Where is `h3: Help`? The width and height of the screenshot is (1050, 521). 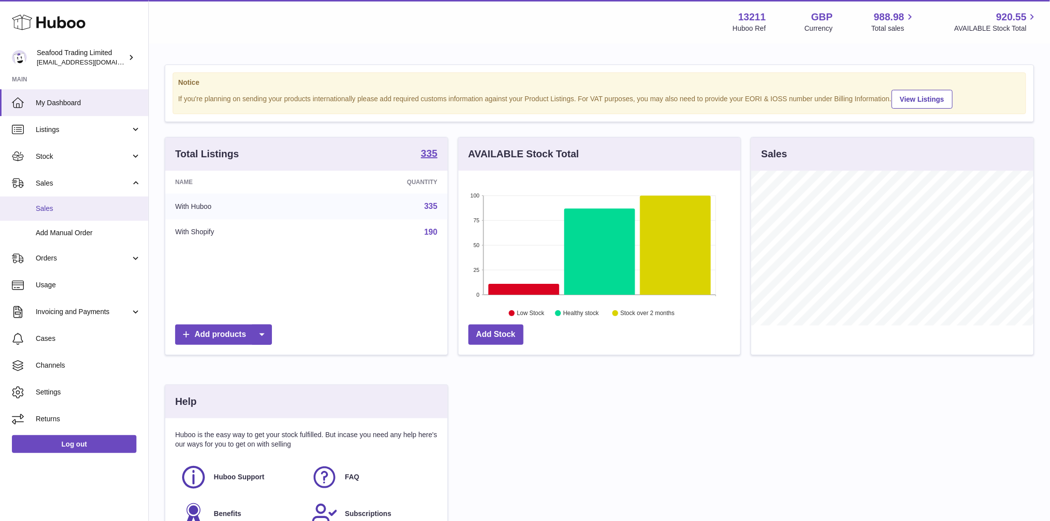
h3: Help is located at coordinates (186, 402).